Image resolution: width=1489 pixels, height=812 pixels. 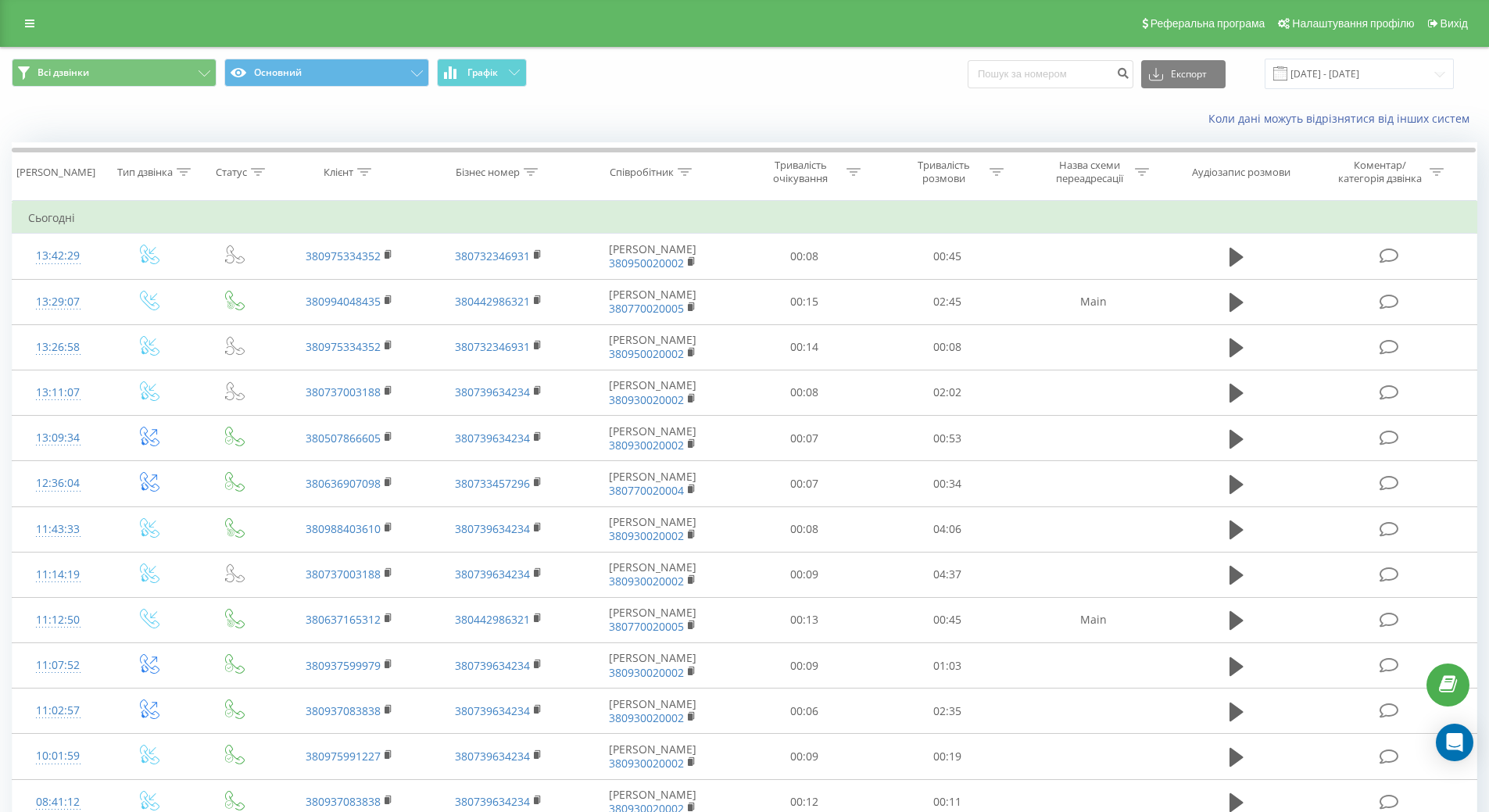 What do you see at coordinates (58, 483) in the screenshot?
I see `div: 12:36:04` at bounding box center [58, 483].